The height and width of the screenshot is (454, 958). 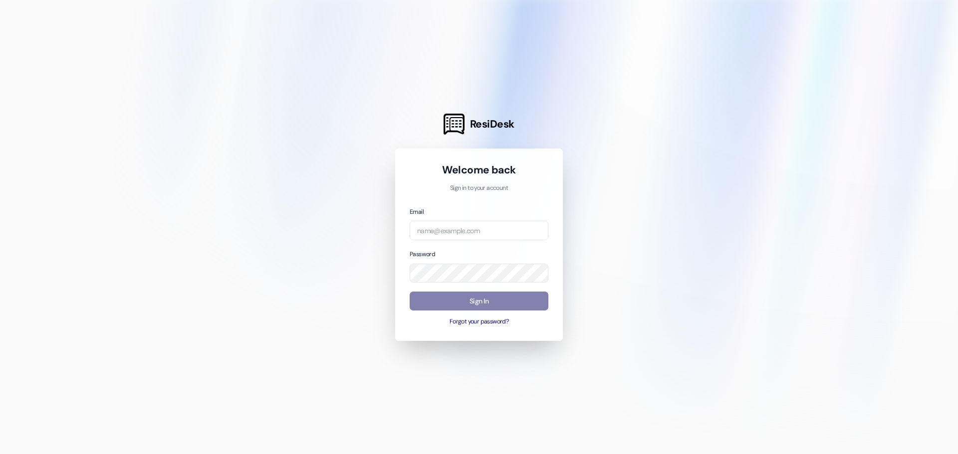 I want to click on input: name@example.com, so click(x=479, y=230).